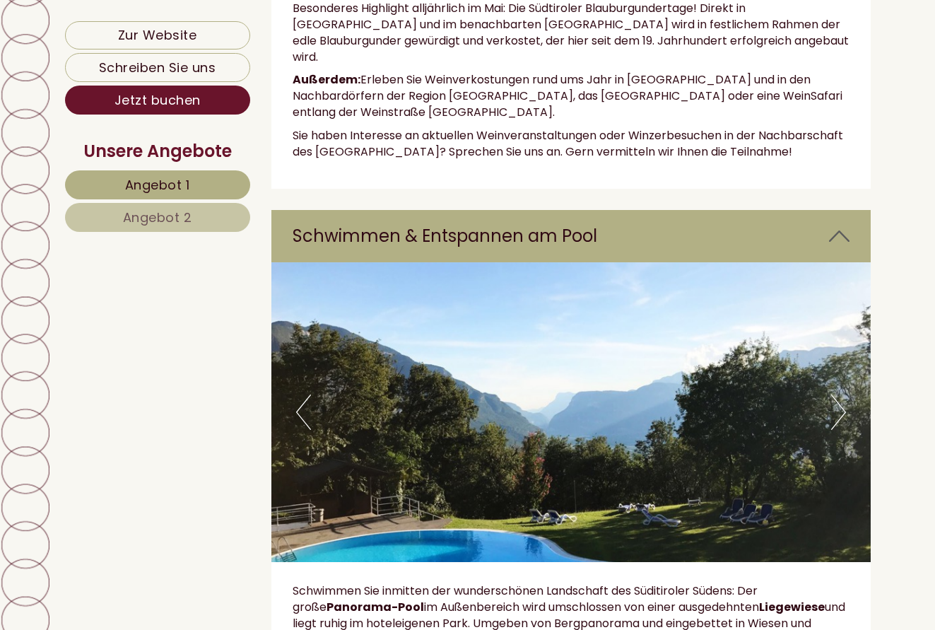 This screenshot has width=935, height=630. I want to click on button: Previous, so click(303, 412).